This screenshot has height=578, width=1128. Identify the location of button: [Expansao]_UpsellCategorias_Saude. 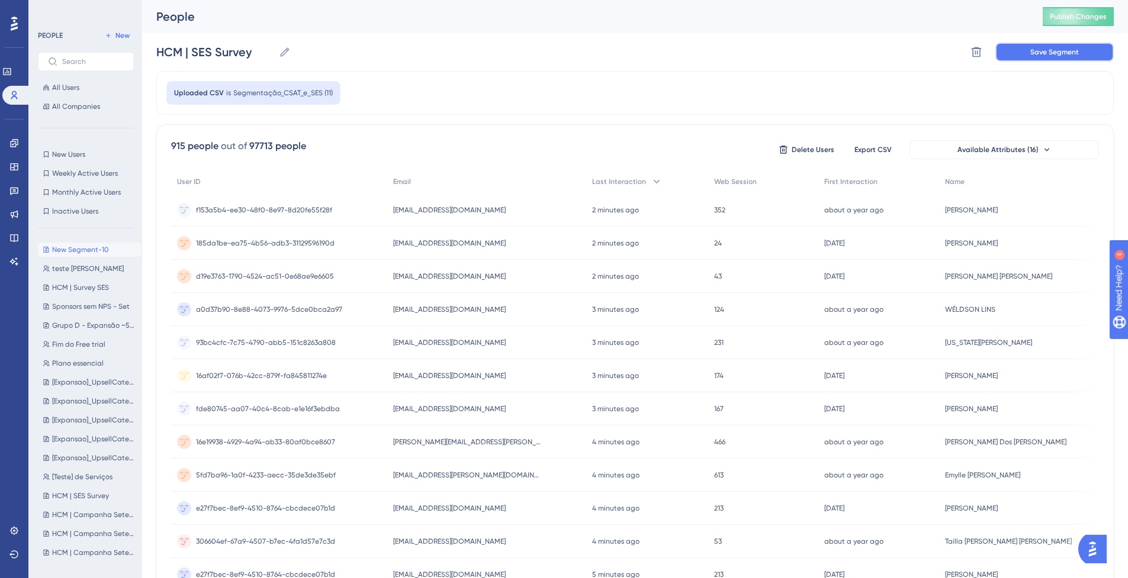
(89, 420).